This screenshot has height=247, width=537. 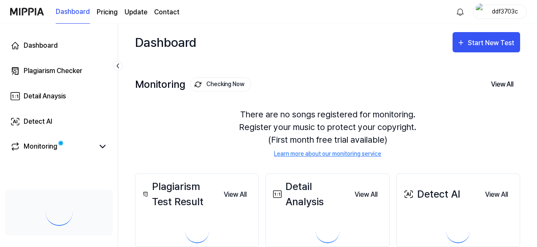 I want to click on a: Plagiarism Checker, so click(x=59, y=71).